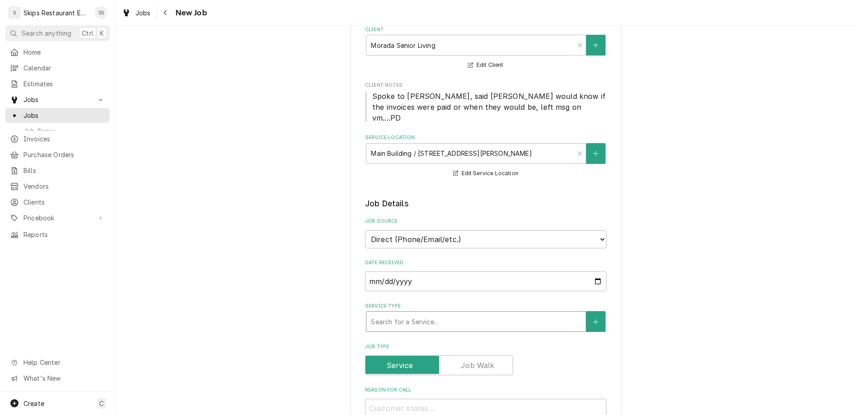 Image resolution: width=856 pixels, height=415 pixels. Describe the element at coordinates (596, 322) in the screenshot. I see `svg: Create New Service` at that location.